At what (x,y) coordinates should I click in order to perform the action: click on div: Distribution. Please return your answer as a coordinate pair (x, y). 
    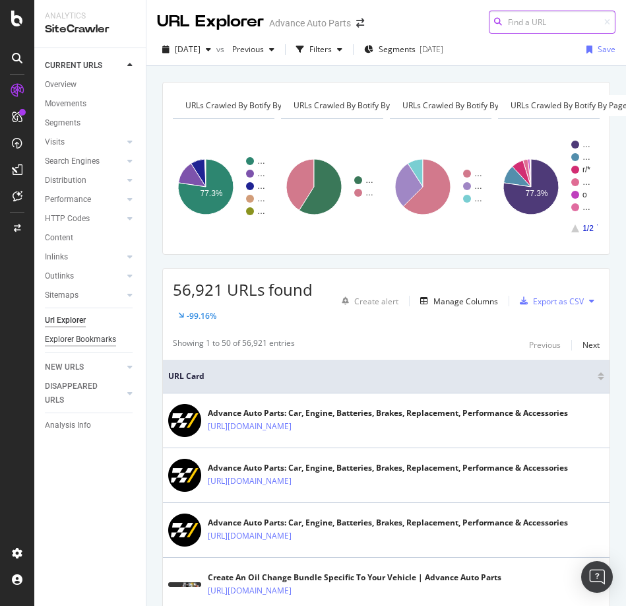
    Looking at the image, I should click on (65, 180).